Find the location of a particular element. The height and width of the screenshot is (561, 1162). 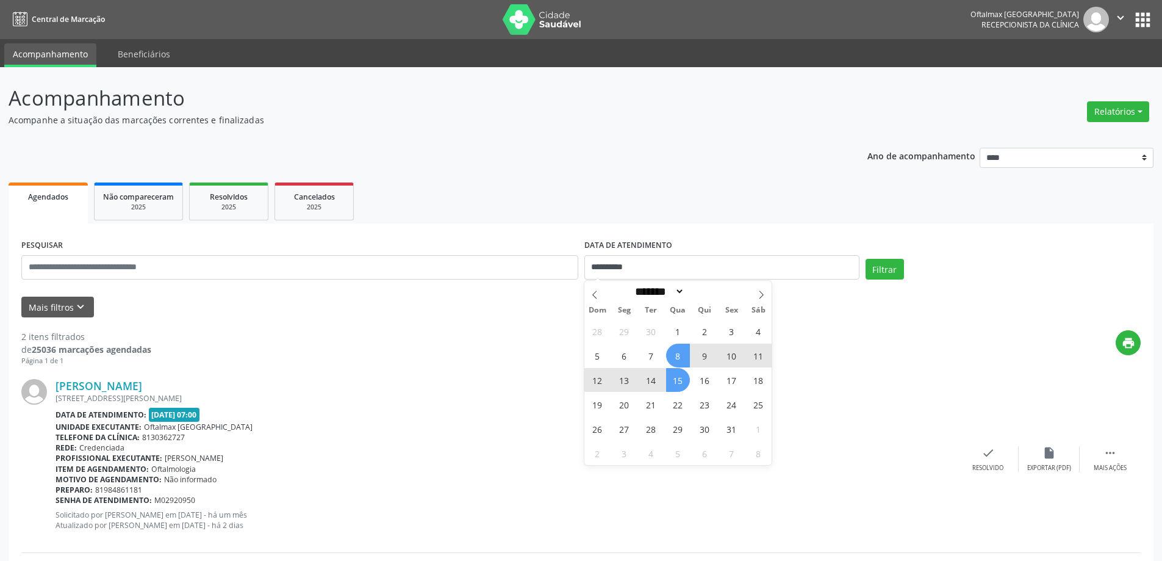

i: keyboard_arrow_down is located at coordinates (81, 307).